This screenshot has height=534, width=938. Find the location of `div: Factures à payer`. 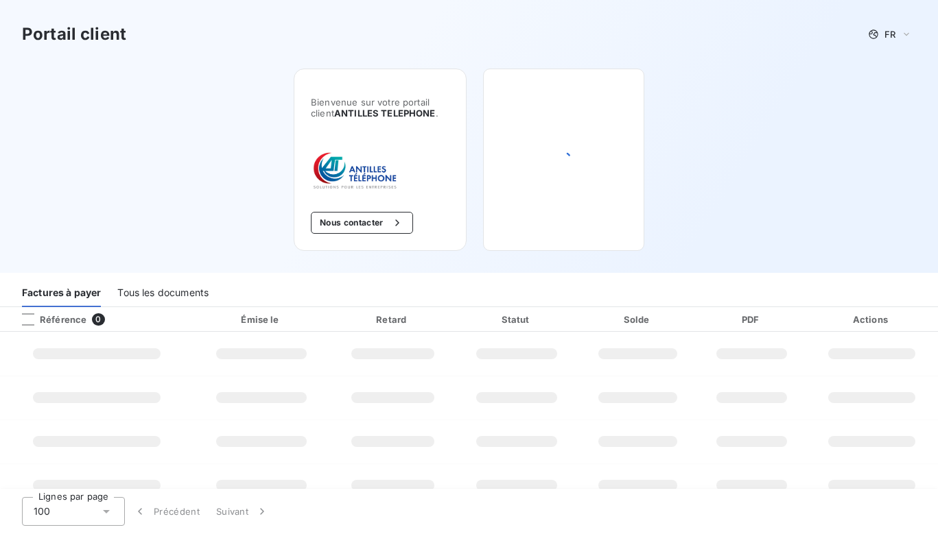

div: Factures à payer is located at coordinates (61, 293).